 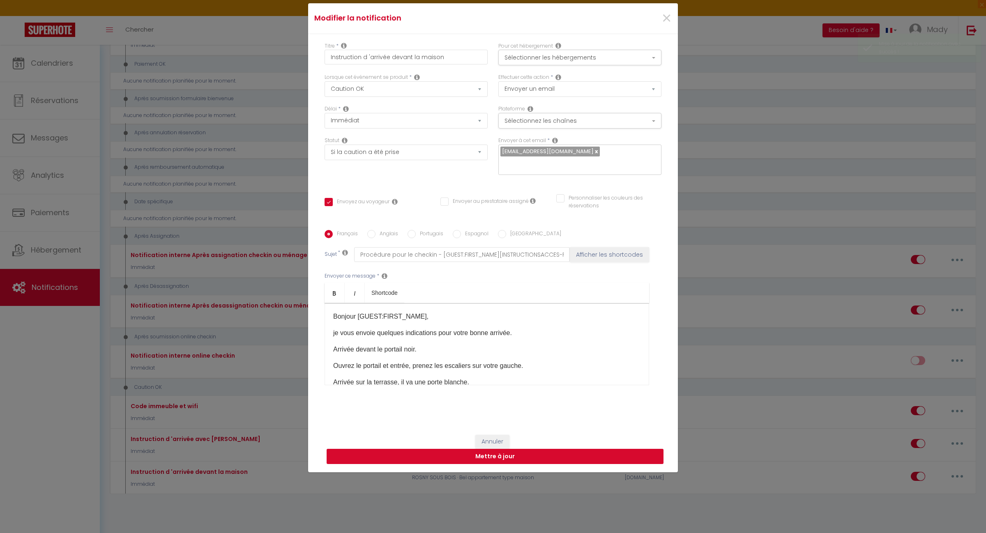 I want to click on label: Français, so click(x=345, y=235).